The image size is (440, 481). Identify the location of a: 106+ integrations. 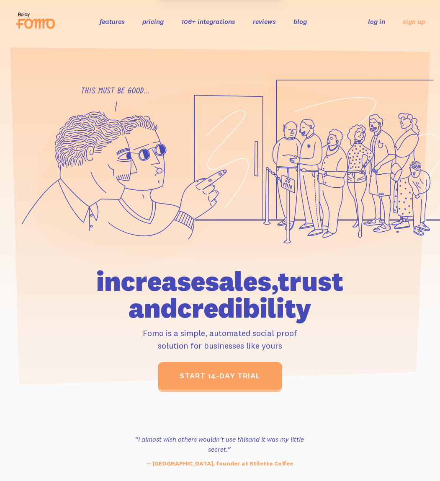
(208, 21).